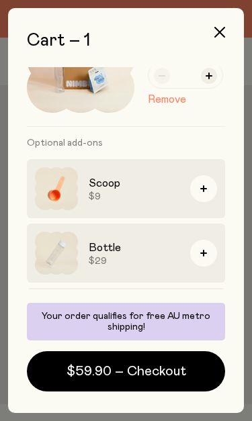 The width and height of the screenshot is (252, 421). Describe the element at coordinates (166, 99) in the screenshot. I see `button: Remove` at that location.